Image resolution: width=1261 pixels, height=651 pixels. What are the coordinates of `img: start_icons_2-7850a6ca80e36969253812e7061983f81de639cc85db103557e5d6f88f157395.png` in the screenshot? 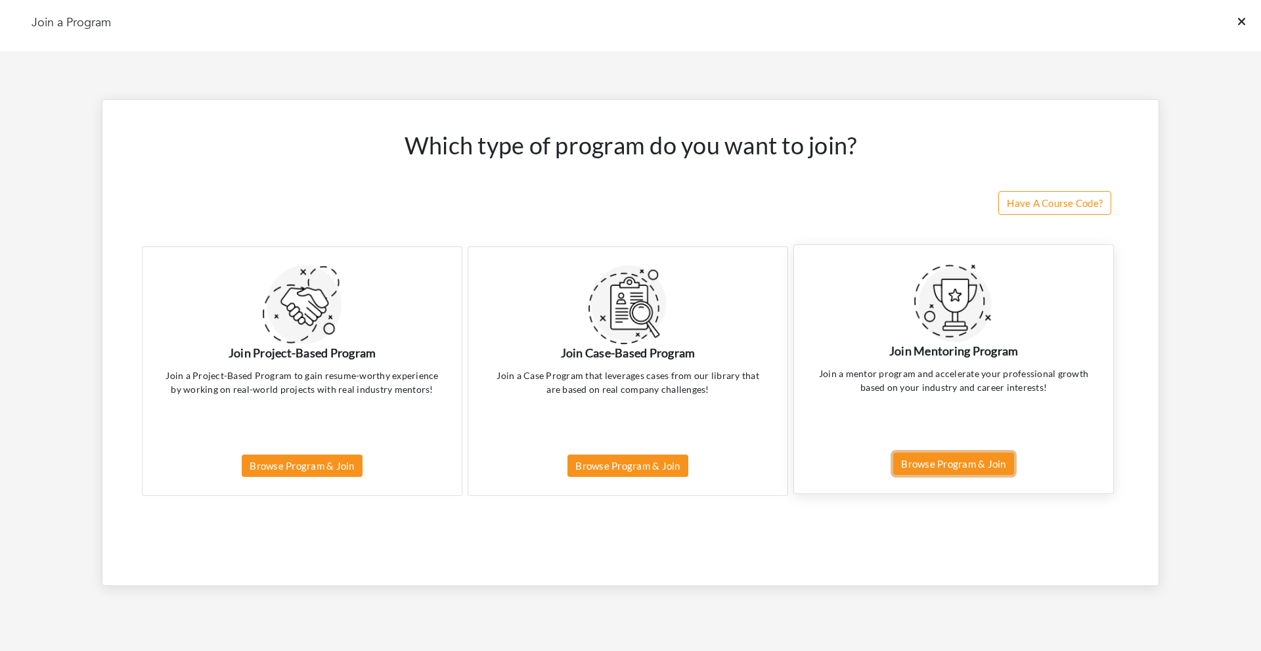 It's located at (628, 305).